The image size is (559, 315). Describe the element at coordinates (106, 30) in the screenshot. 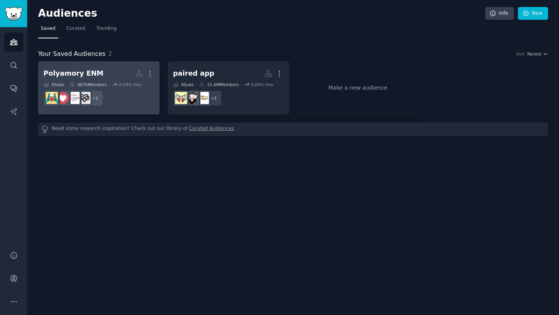

I see `a: Trending` at that location.